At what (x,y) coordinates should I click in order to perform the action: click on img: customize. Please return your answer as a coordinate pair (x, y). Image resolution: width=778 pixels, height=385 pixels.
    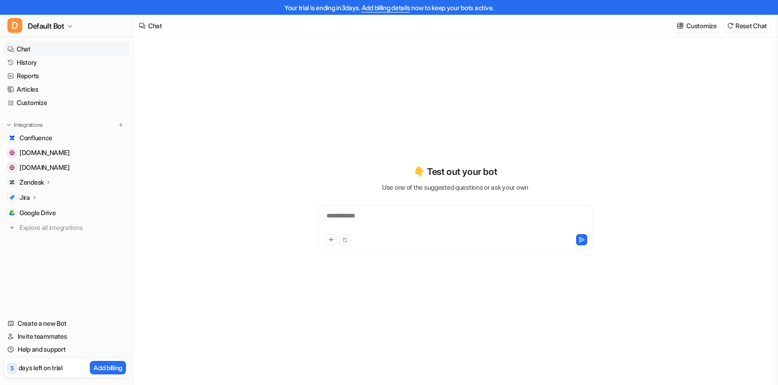
    Looking at the image, I should click on (680, 25).